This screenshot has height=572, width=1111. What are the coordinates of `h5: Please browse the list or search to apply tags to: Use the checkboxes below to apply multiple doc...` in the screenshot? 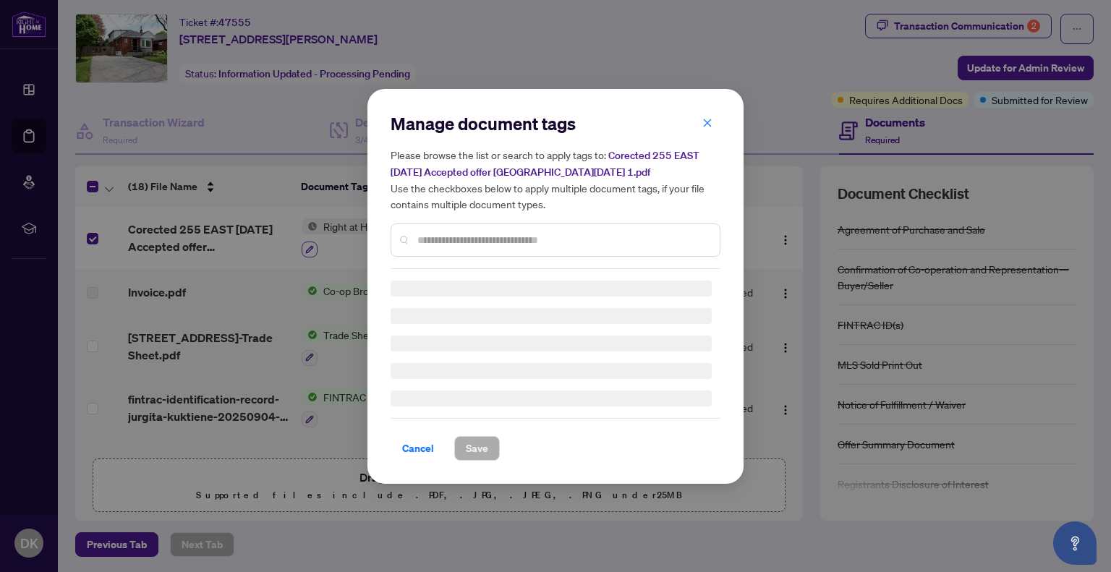 It's located at (555, 179).